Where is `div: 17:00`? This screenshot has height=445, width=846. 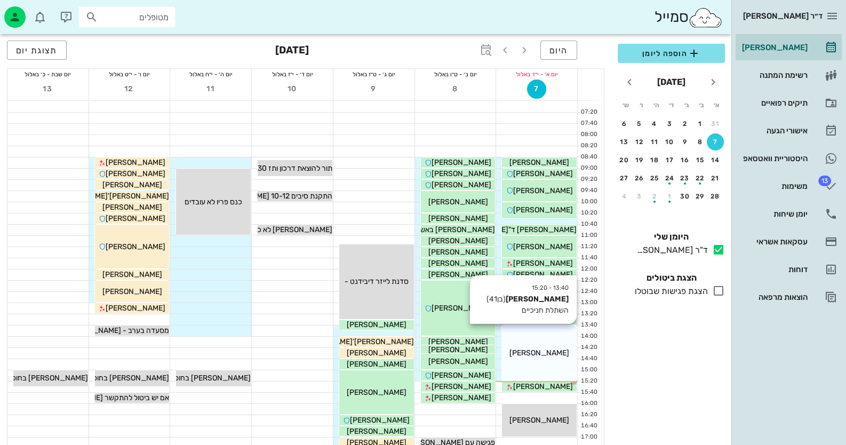
div: 17:00 is located at coordinates (588, 437).